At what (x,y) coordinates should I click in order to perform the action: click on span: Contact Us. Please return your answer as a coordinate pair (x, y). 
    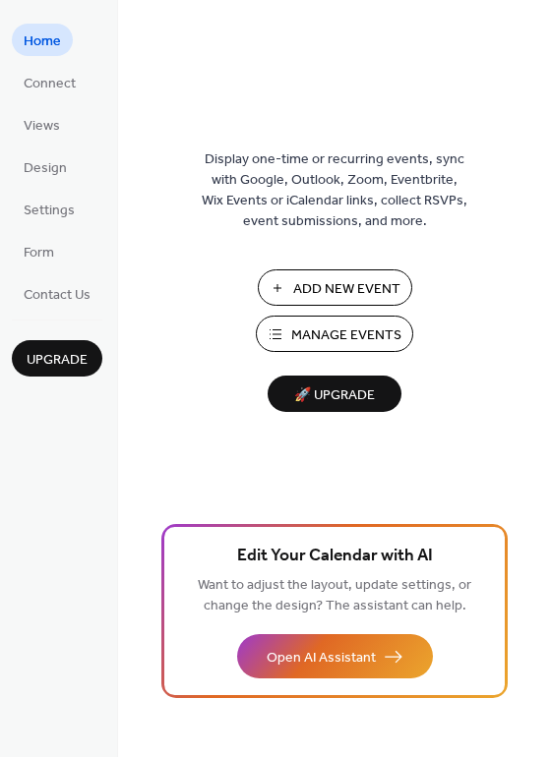
    Looking at the image, I should click on (57, 295).